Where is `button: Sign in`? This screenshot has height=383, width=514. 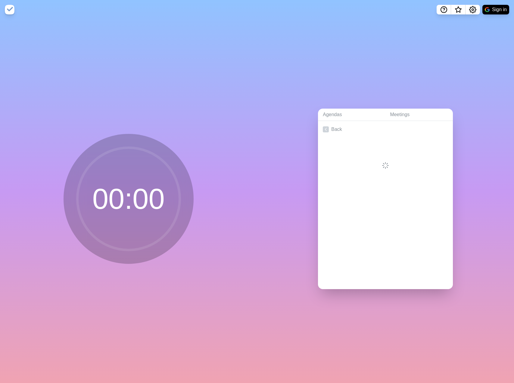 button: Sign in is located at coordinates (495, 10).